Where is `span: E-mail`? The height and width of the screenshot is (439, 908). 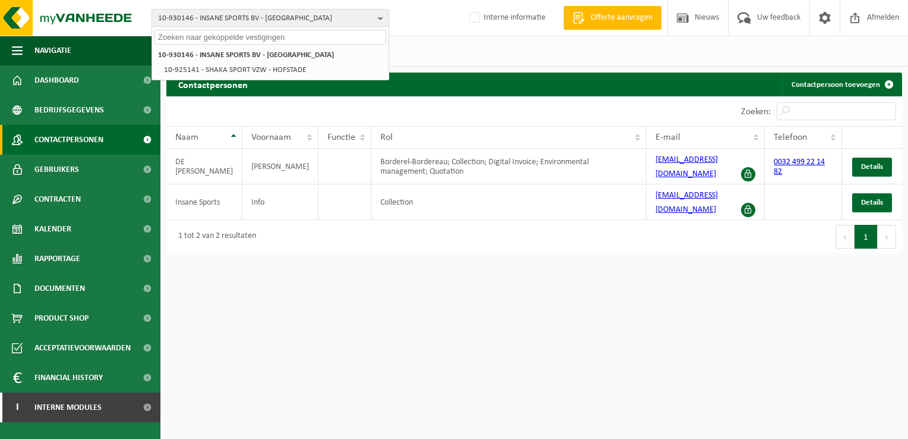 span: E-mail is located at coordinates (668, 137).